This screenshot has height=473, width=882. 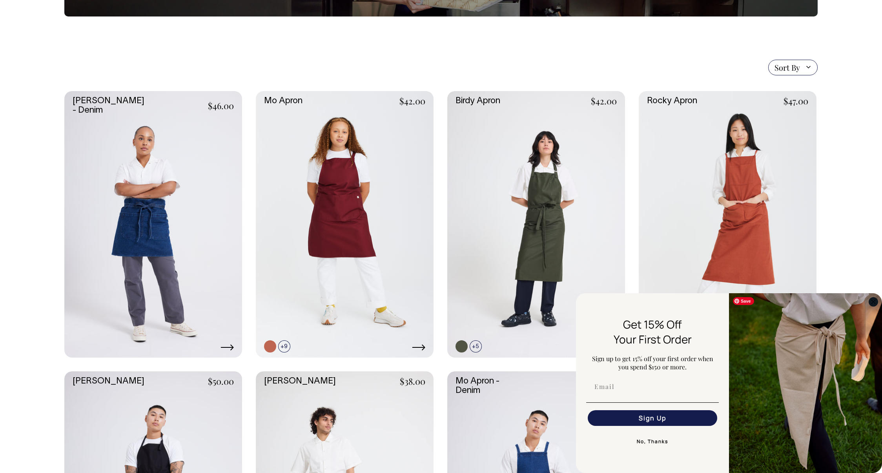 What do you see at coordinates (284, 346) in the screenshot?
I see `span: +9` at bounding box center [284, 346].